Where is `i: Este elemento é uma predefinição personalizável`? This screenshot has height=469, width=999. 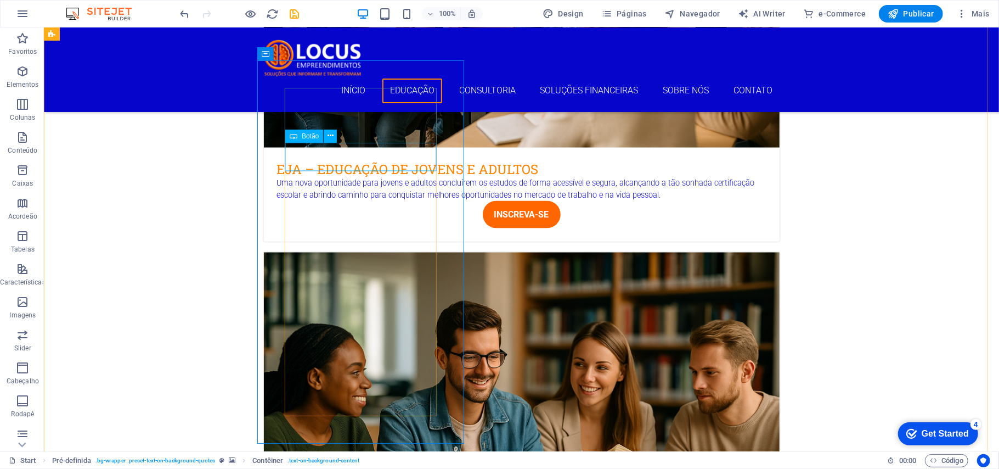 i: Este elemento é uma predefinição personalizável is located at coordinates (222, 460).